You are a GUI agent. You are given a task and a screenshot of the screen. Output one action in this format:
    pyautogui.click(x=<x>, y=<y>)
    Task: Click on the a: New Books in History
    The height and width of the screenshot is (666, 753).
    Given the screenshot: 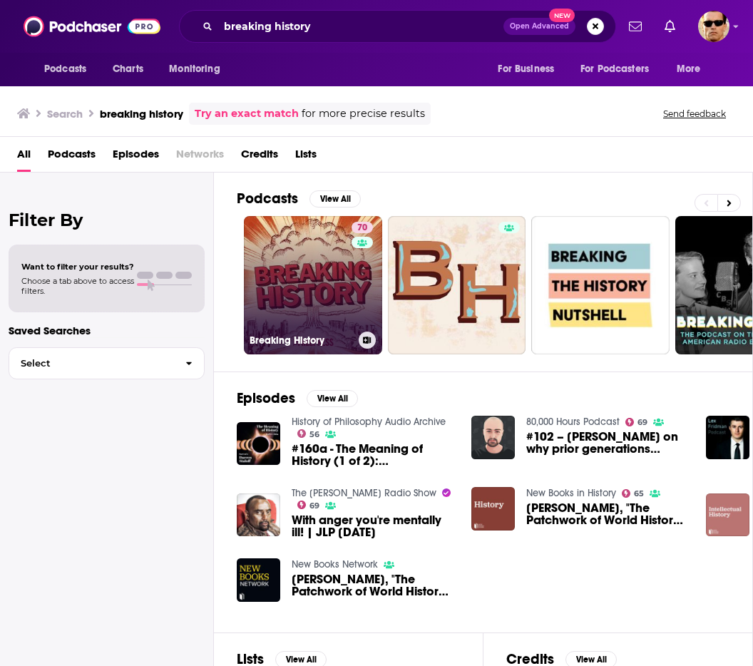 What is the action you would take?
    pyautogui.click(x=571, y=493)
    